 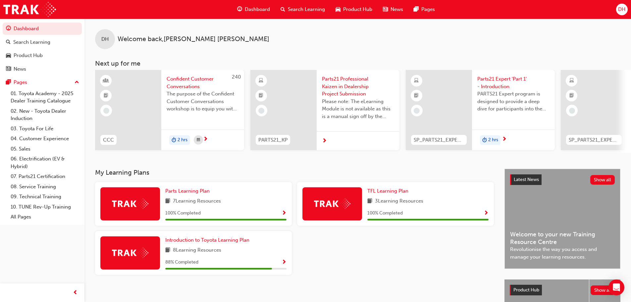 What do you see at coordinates (182, 262) in the screenshot?
I see `span: 88 % Completed` at bounding box center [182, 262].